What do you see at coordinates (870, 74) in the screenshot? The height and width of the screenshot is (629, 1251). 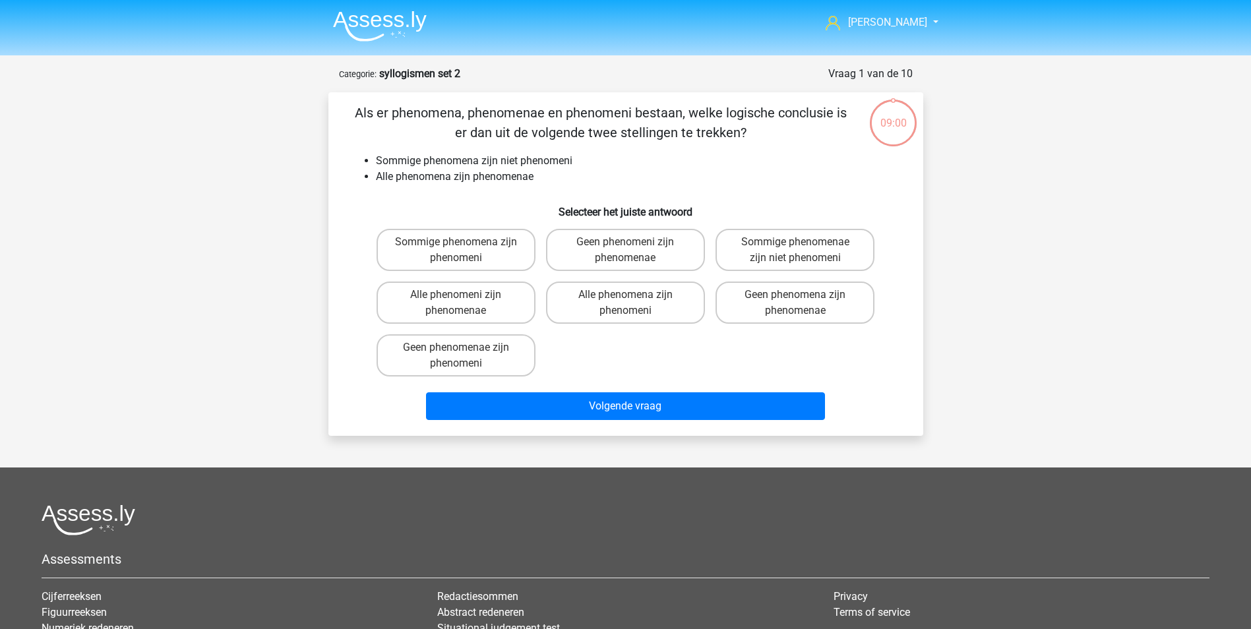 I see `div: Vraag 1 van de 10` at bounding box center [870, 74].